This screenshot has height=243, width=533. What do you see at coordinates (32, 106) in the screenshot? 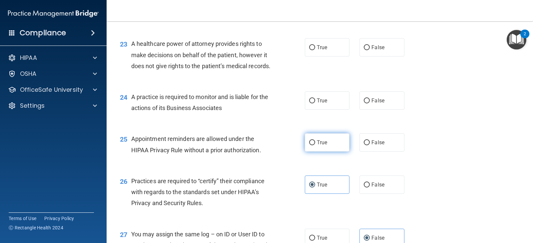
I see `p: Settings` at bounding box center [32, 106].